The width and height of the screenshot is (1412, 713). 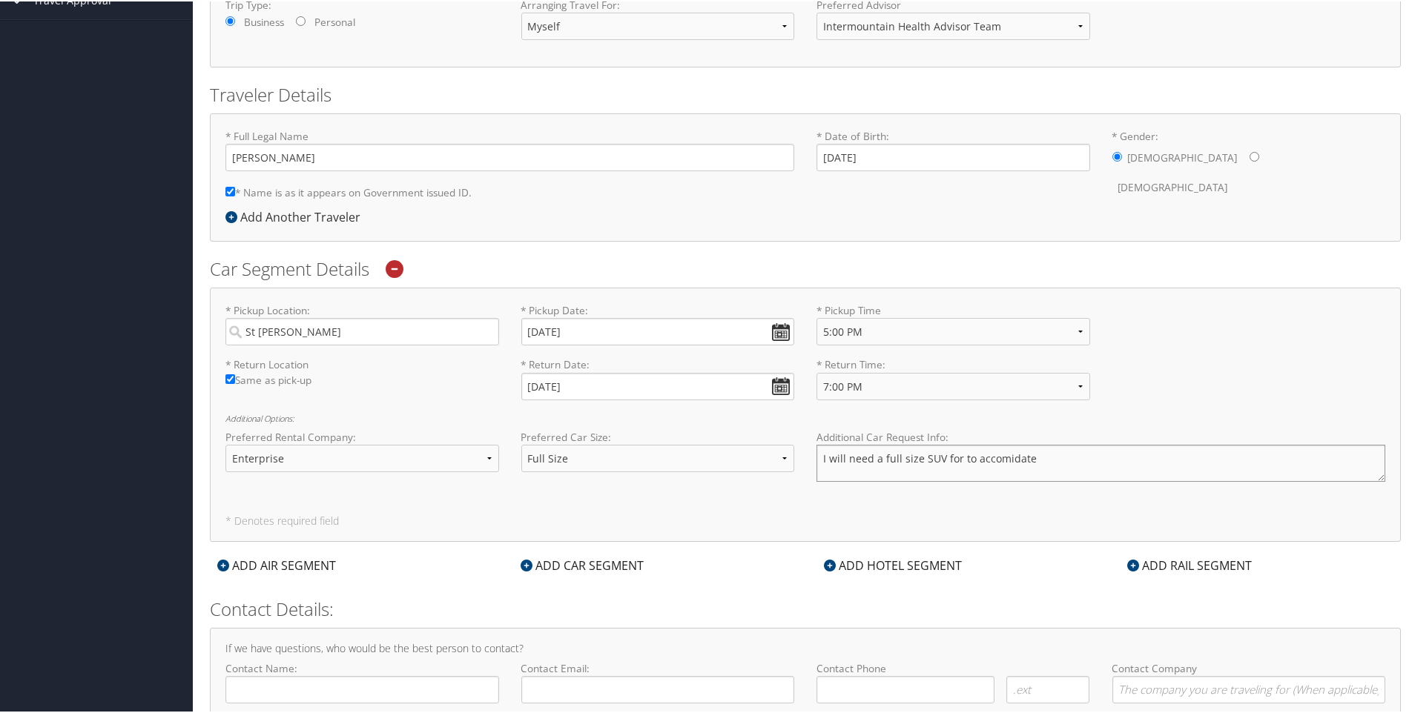 I want to click on div: ADD HOTEL SEGMENT, so click(x=893, y=564).